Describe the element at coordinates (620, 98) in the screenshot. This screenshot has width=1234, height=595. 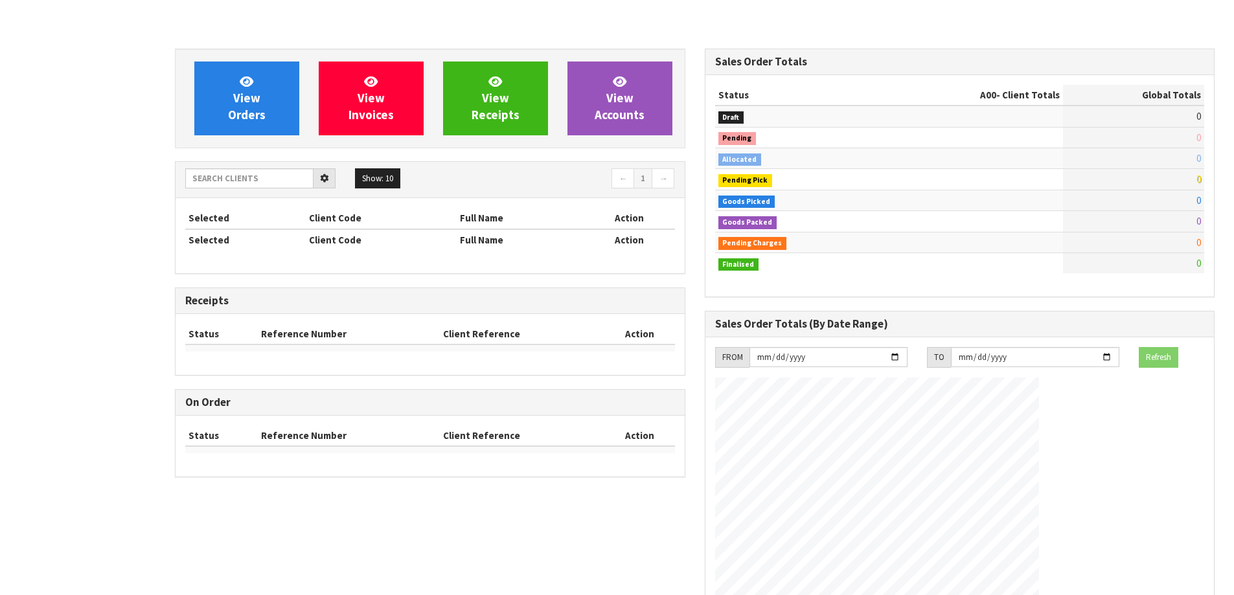
I see `a: ViewAccounts` at that location.